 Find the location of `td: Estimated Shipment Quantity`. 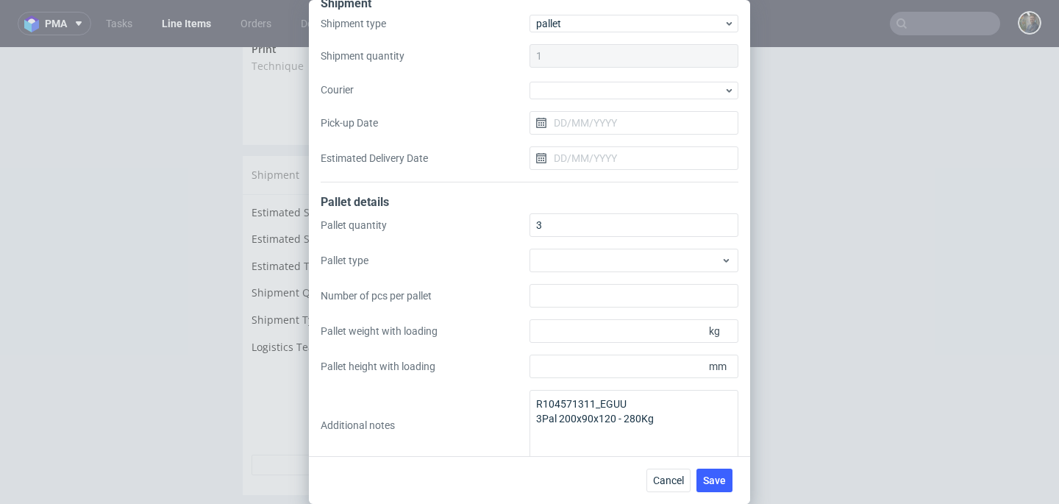

td: Estimated Shipment Quantity is located at coordinates (344, 170).